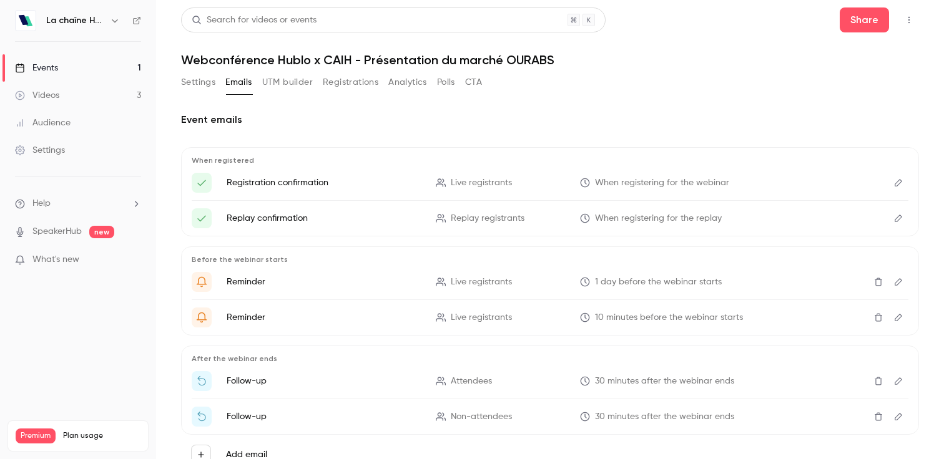  Describe the element at coordinates (42, 123) in the screenshot. I see `div: Audience` at that location.